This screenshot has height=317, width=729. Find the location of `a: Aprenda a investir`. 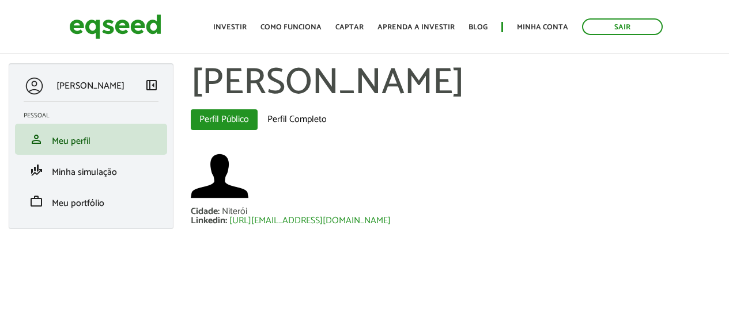

a: Aprenda a investir is located at coordinates (416, 27).